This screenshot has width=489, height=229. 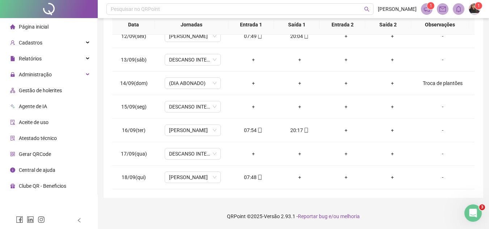 I want to click on span: Página inicial, so click(x=34, y=27).